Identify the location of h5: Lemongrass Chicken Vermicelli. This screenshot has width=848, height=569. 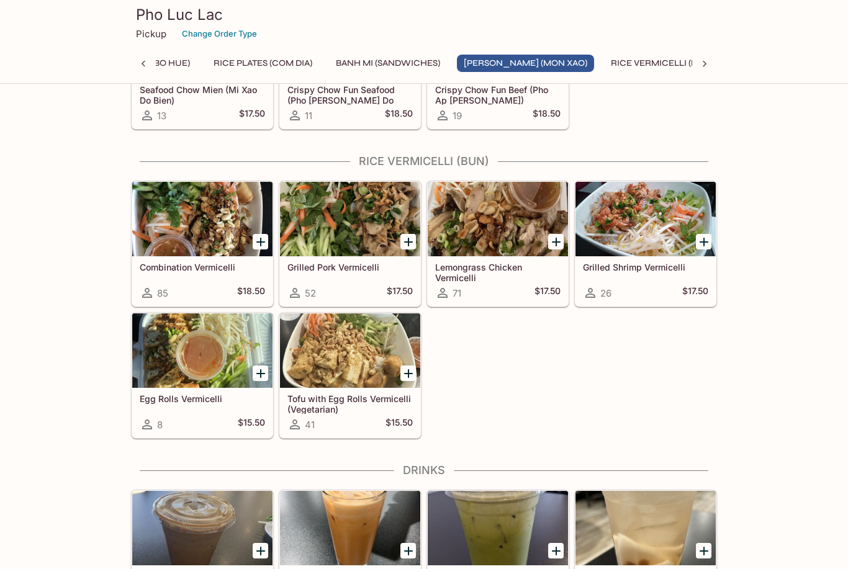
(498, 272).